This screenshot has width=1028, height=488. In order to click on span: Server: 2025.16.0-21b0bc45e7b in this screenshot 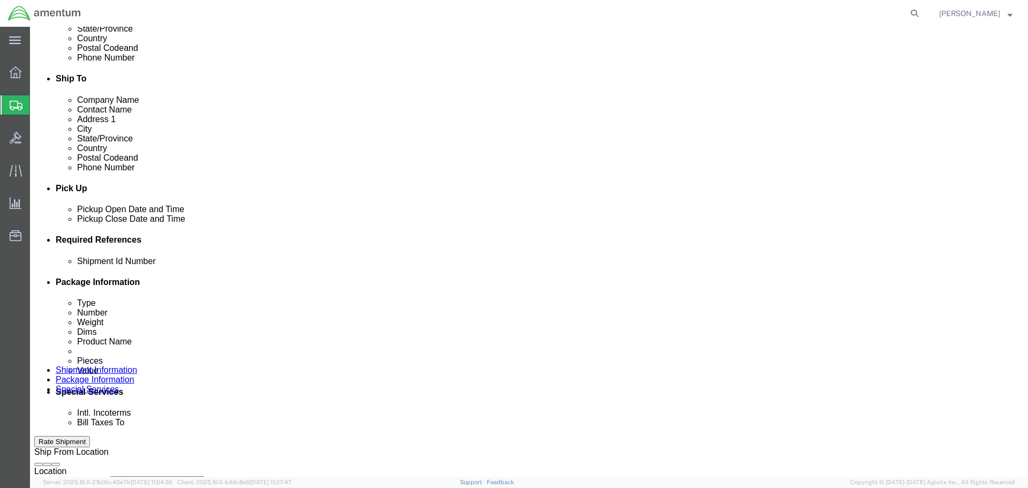, I will do `click(108, 482)`.